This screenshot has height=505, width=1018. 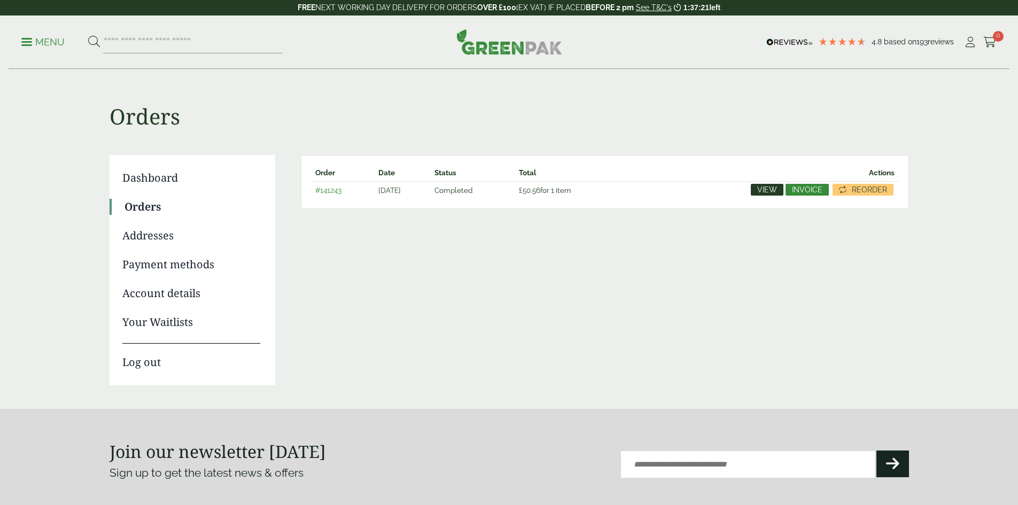 I want to click on i: Cart, so click(x=989, y=42).